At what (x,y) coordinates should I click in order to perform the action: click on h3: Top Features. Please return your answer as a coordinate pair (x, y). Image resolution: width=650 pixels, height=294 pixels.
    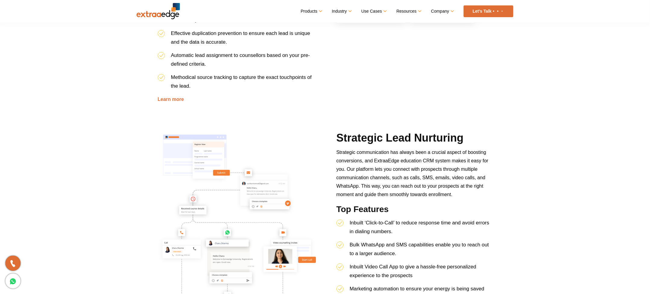
    Looking at the image, I should click on (414, 211).